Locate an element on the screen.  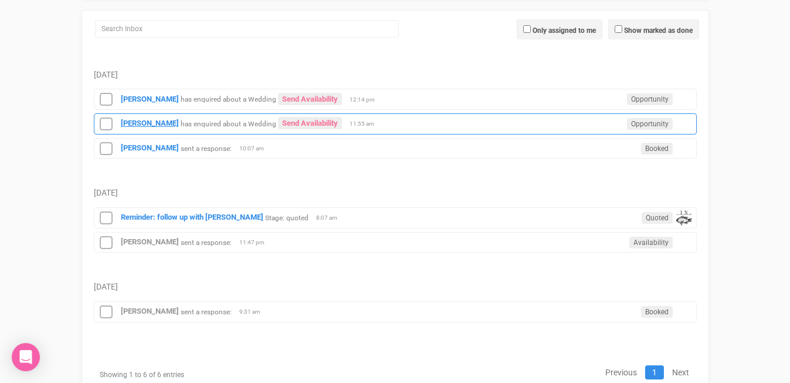
span: 10:07 am is located at coordinates (254, 148).